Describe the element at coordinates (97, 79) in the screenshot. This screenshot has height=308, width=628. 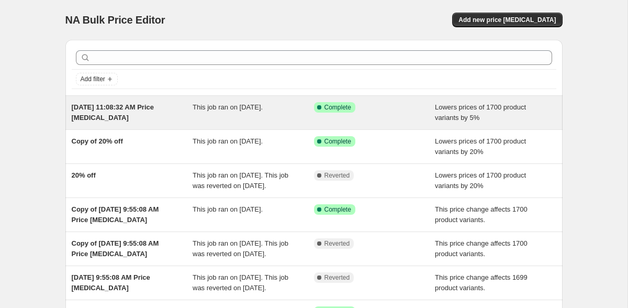
I see `button: Add filter` at that location.